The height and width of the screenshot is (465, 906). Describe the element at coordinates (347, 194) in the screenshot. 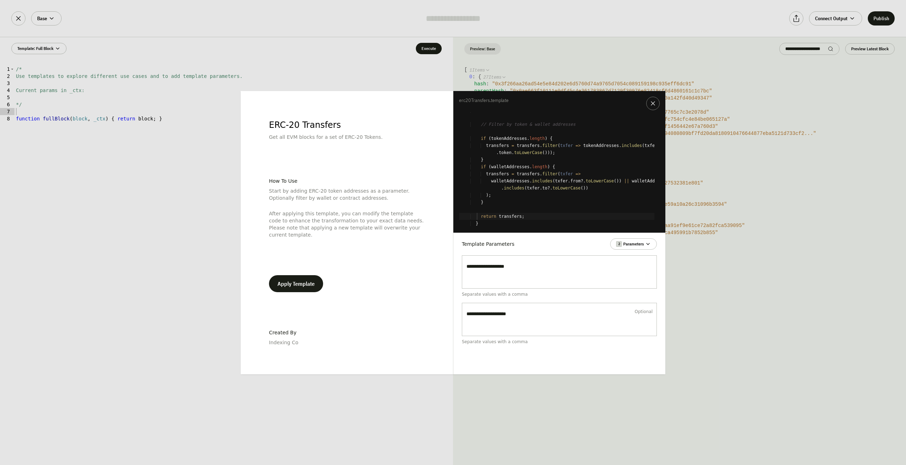

I see `span: Start by adding ERC-20 token addresses as a parameter. Optionally filter by wallet or contract ad...` at that location.